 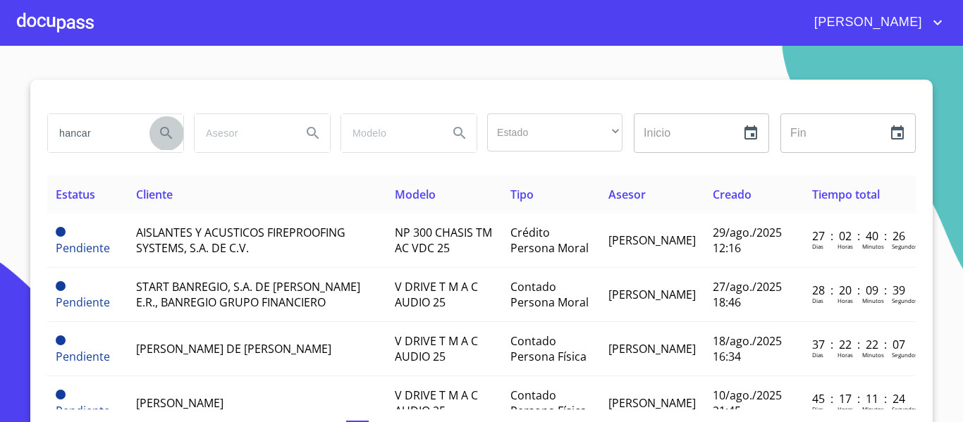 I want to click on span: Tipo, so click(x=522, y=195).